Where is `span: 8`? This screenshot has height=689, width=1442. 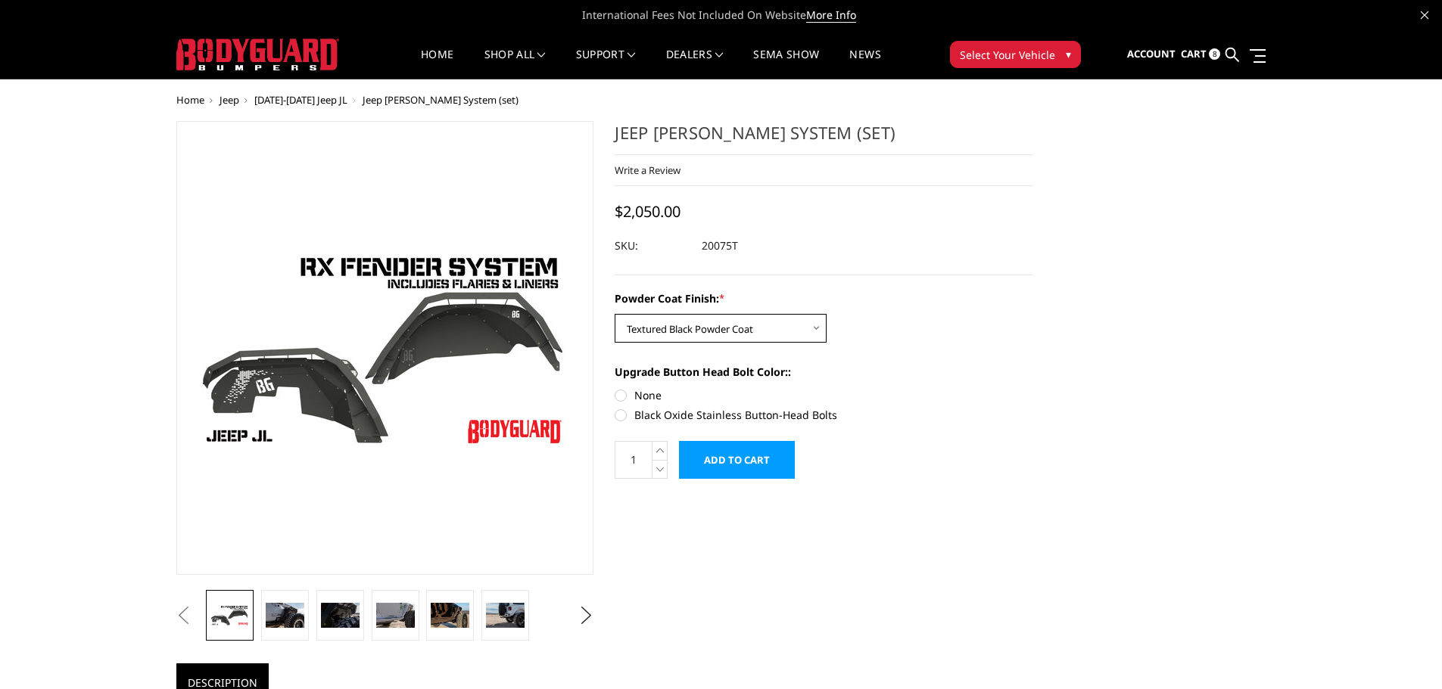 span: 8 is located at coordinates (1214, 54).